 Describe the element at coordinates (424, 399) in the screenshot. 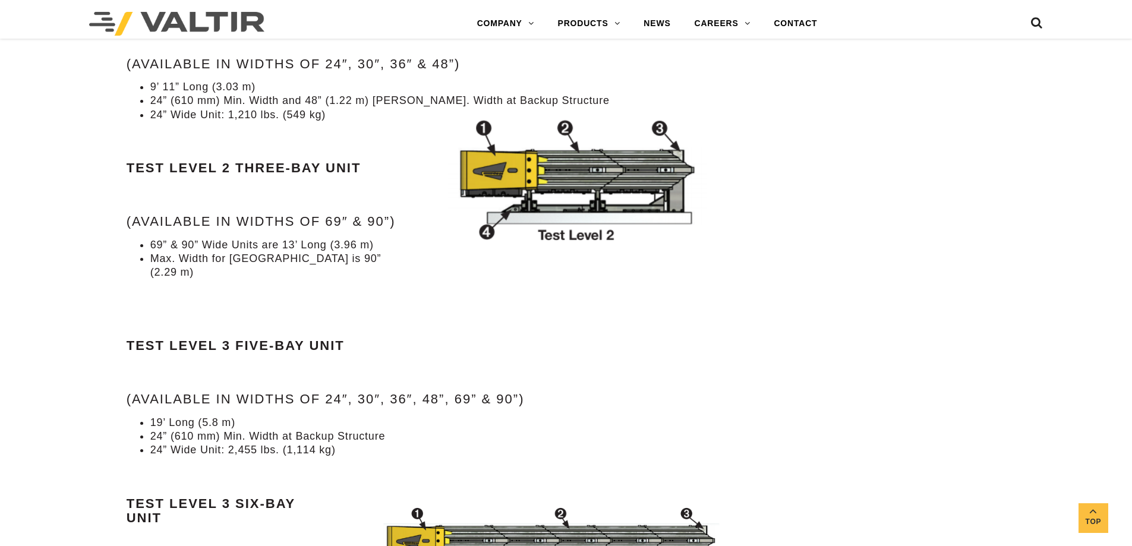

I see `h4: (Available in widths of 24″, 30″, 36″, 48”, 69” & 90”)` at that location.